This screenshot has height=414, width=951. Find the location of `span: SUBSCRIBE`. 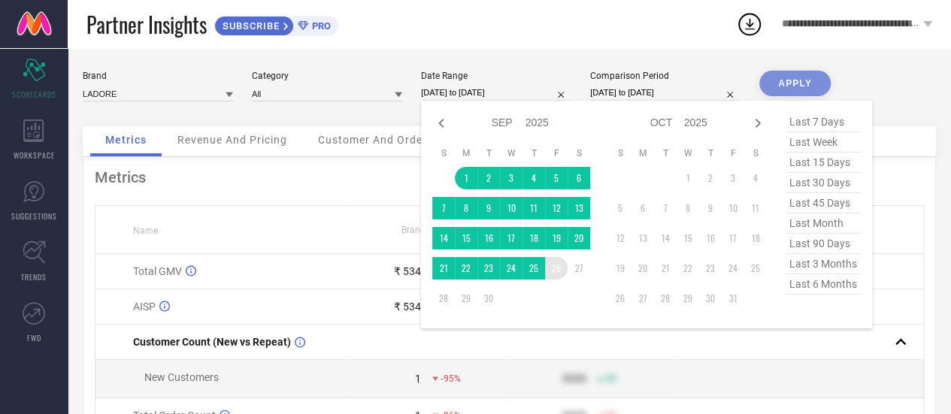

span: SUBSCRIBE is located at coordinates (249, 26).